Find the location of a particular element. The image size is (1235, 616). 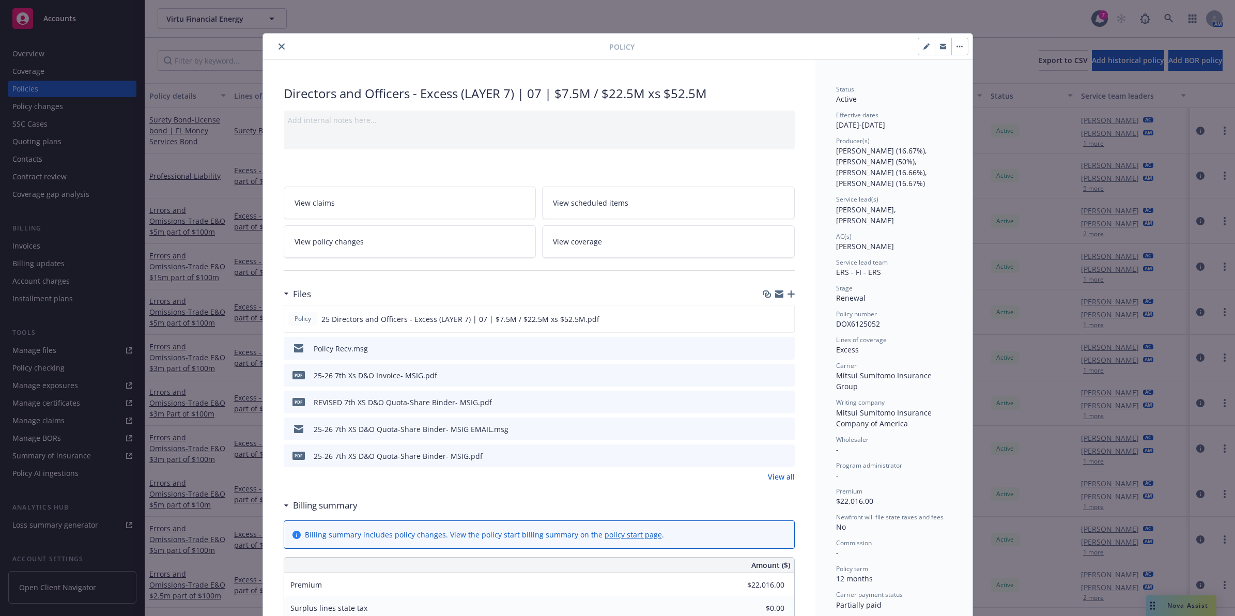

span: Partially paid is located at coordinates (859, 605).